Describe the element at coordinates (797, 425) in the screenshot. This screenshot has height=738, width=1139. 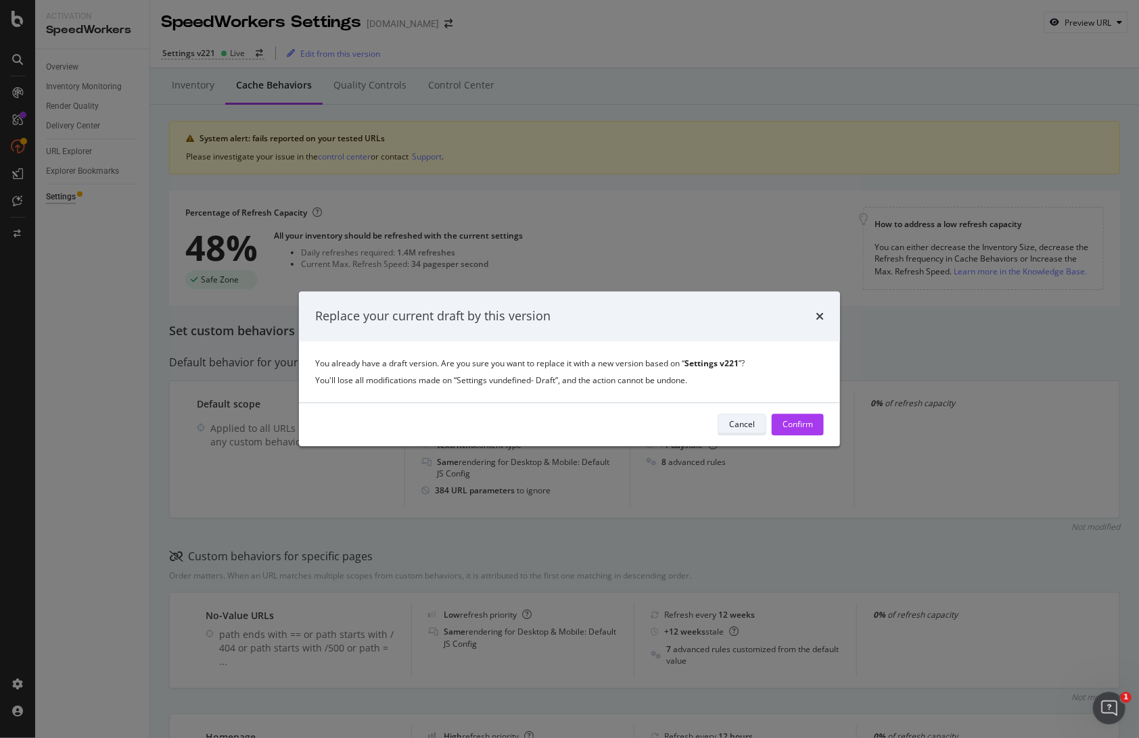
I see `button: Confirm` at that location.